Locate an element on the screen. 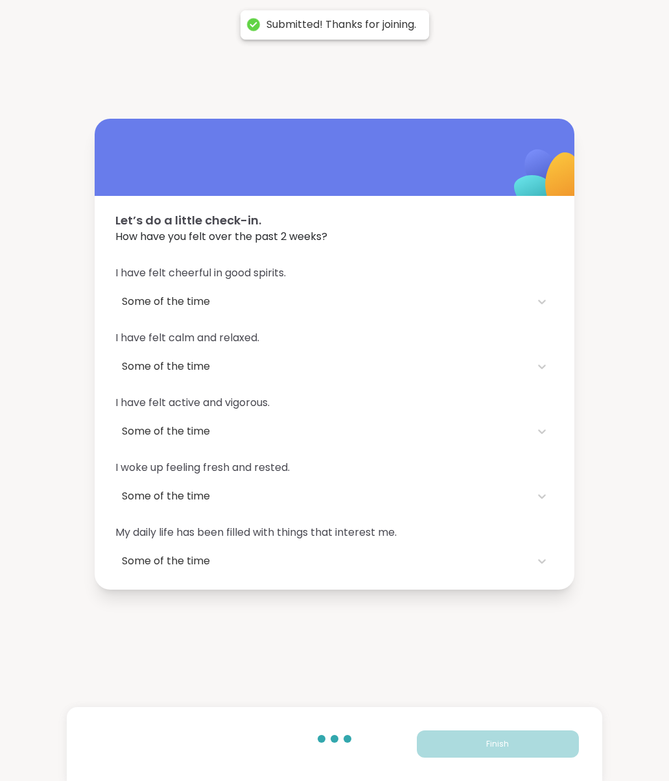  span: I woke up feeling fresh and rested. is located at coordinates (335, 467).